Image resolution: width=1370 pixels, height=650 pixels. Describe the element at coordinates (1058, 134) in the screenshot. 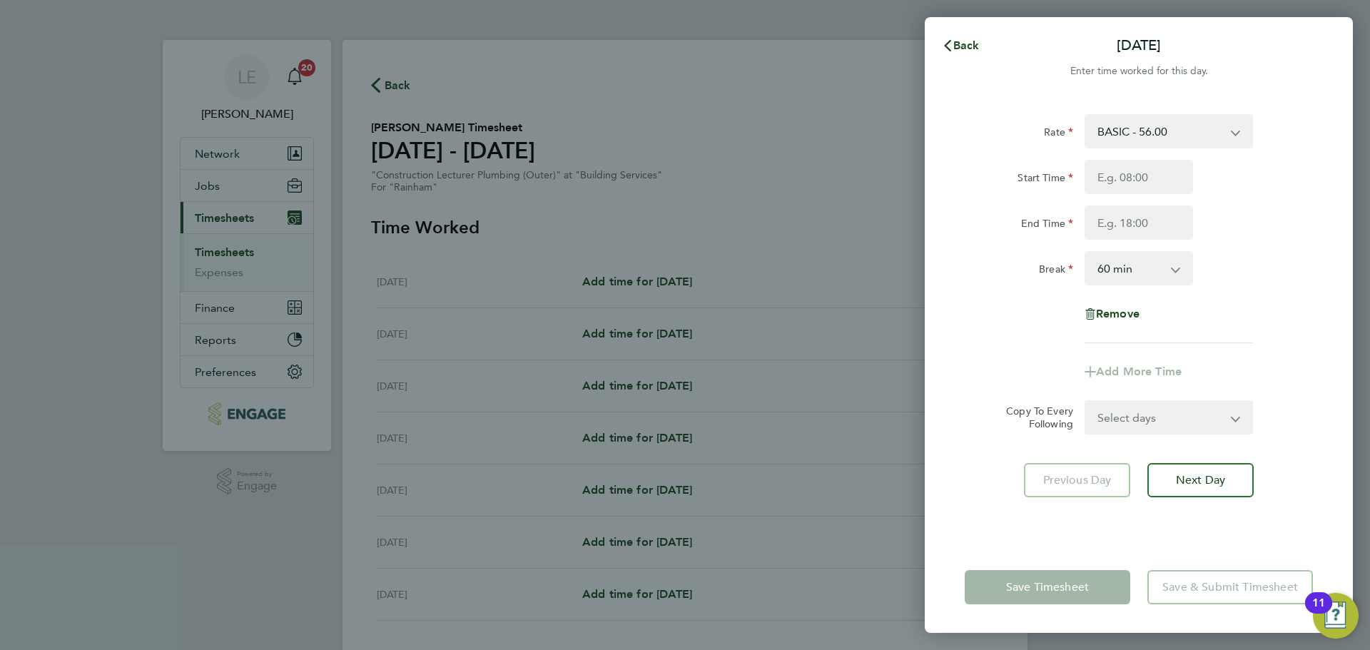

I see `label: Rate` at that location.